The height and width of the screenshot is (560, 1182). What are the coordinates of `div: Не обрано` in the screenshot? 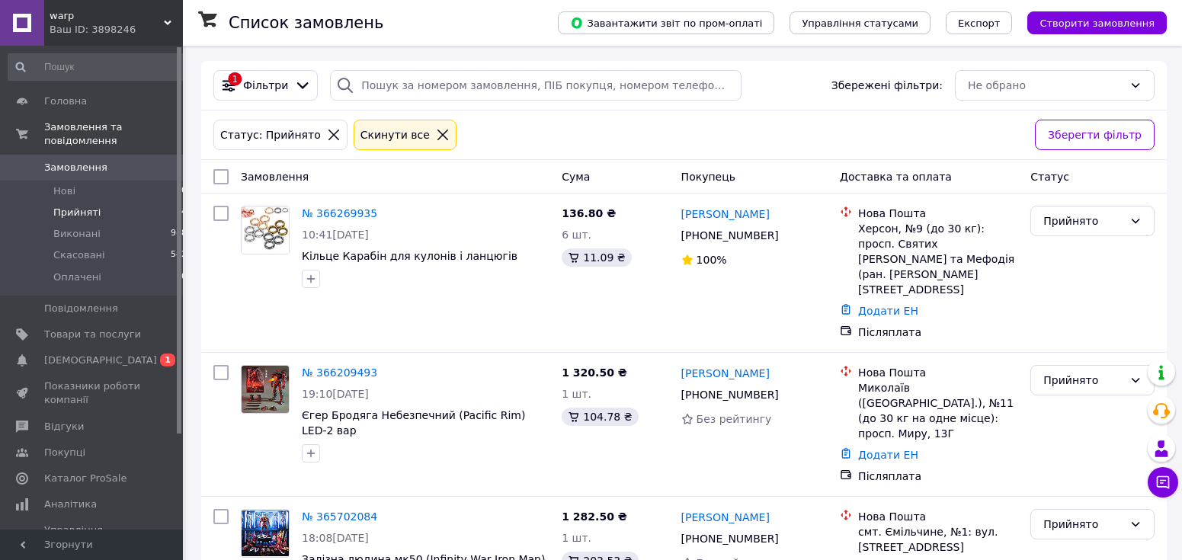 It's located at (1046, 85).